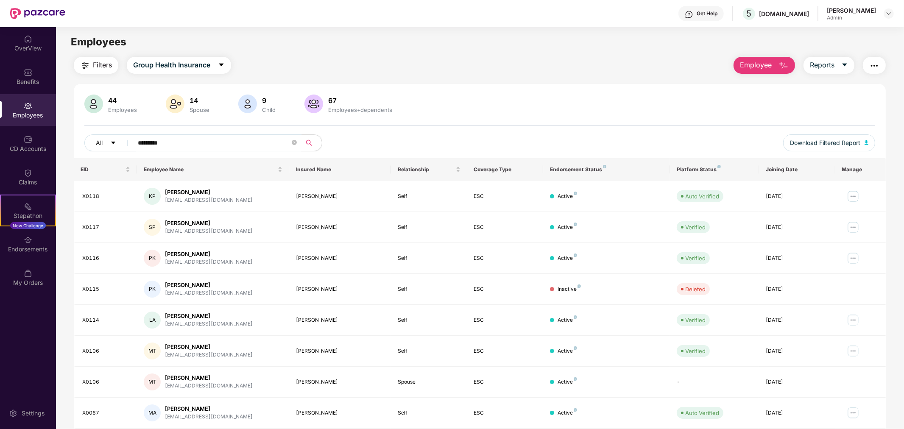  What do you see at coordinates (707, 14) in the screenshot?
I see `div: Get Help` at bounding box center [707, 14].